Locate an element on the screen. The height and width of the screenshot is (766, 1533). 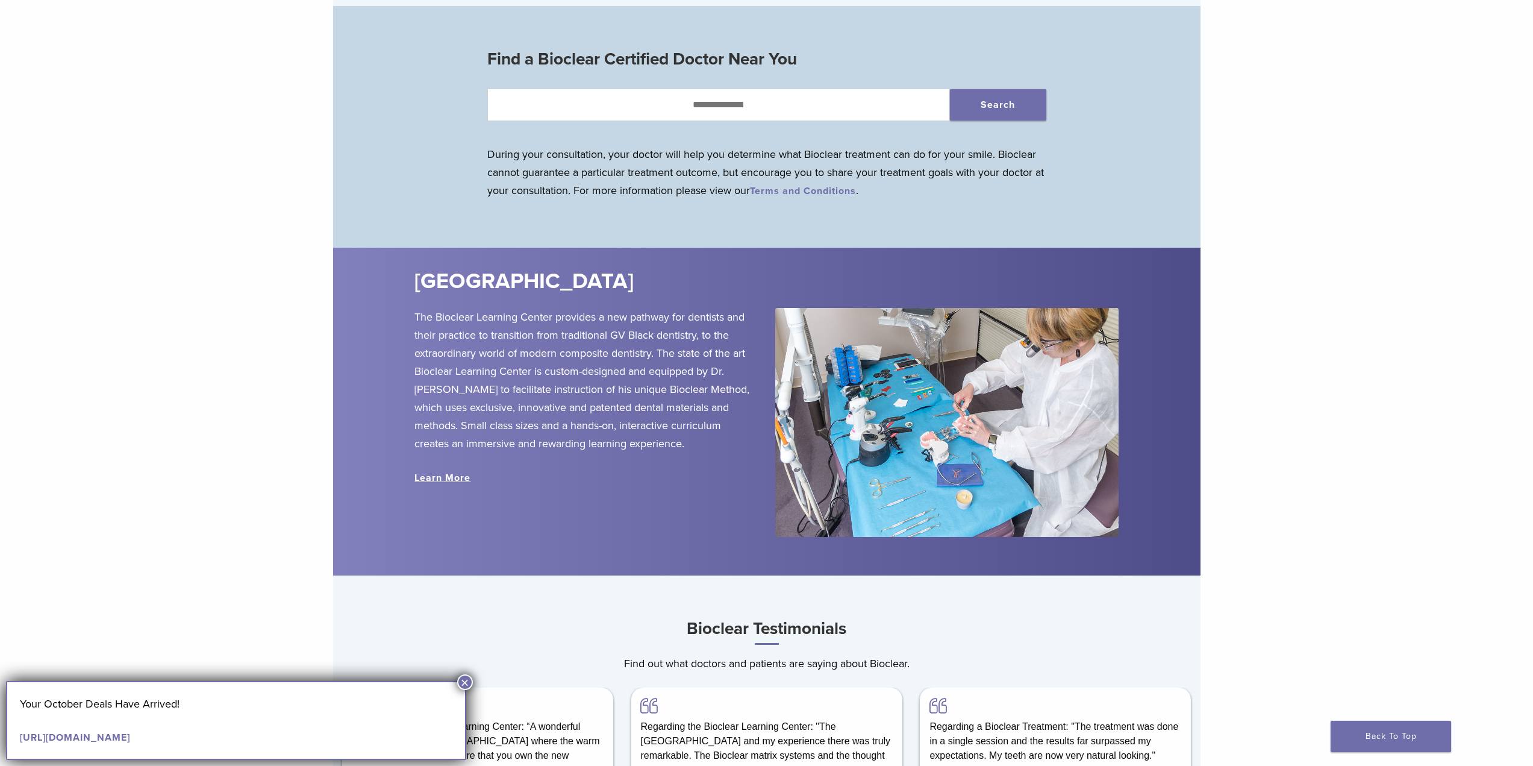
p: Find out what doctors and patients are saying about Bioclear. is located at coordinates (767, 663).